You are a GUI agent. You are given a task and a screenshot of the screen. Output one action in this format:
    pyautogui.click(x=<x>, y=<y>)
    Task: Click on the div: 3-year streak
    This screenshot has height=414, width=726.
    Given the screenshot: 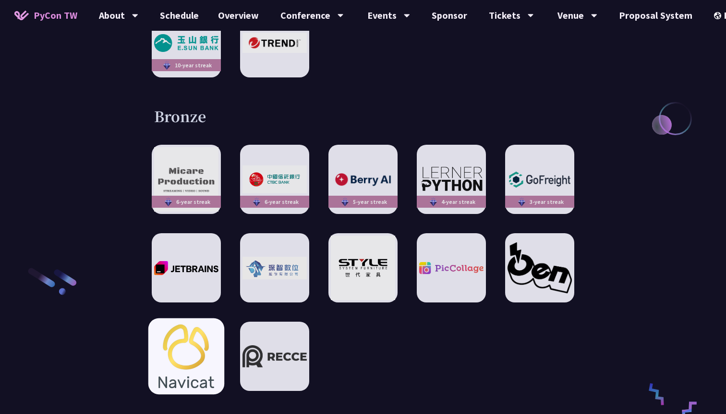 What is the action you would take?
    pyautogui.click(x=540, y=201)
    